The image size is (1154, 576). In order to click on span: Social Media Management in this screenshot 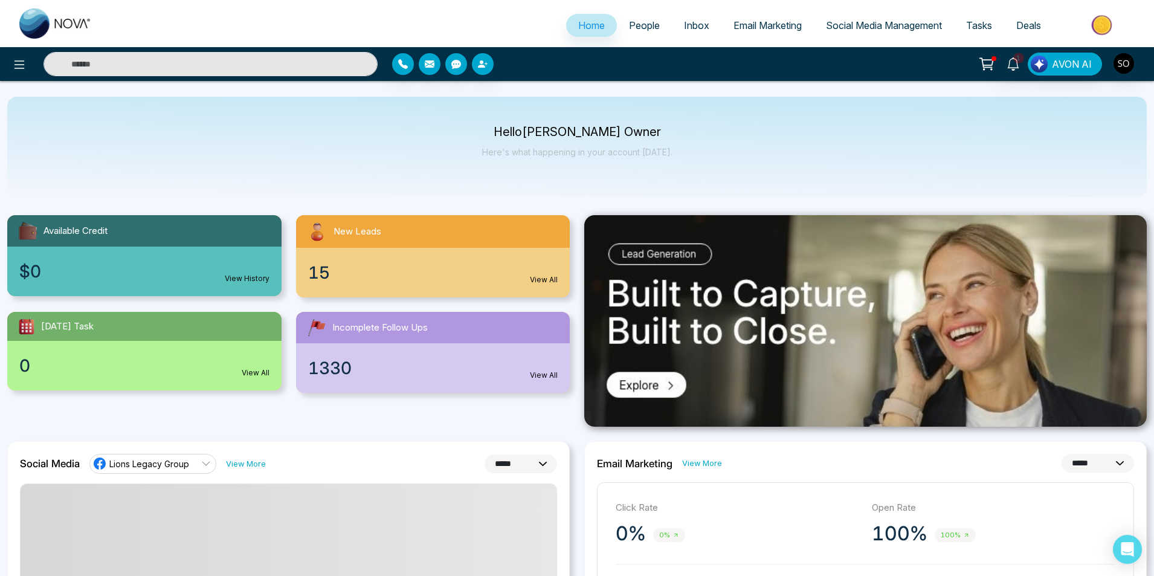, I will do `click(884, 25)`.